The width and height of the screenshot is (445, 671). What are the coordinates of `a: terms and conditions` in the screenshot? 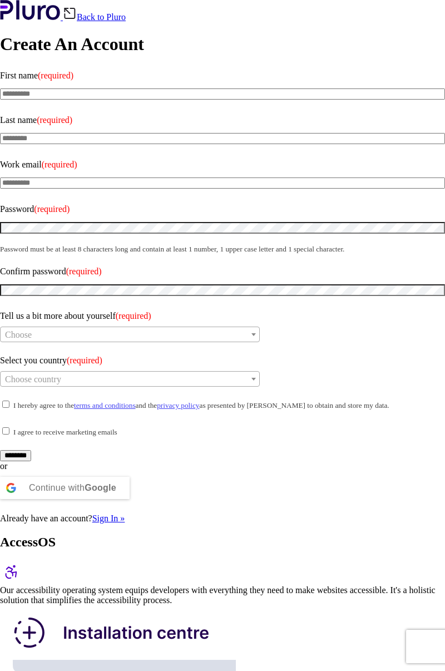 It's located at (105, 405).